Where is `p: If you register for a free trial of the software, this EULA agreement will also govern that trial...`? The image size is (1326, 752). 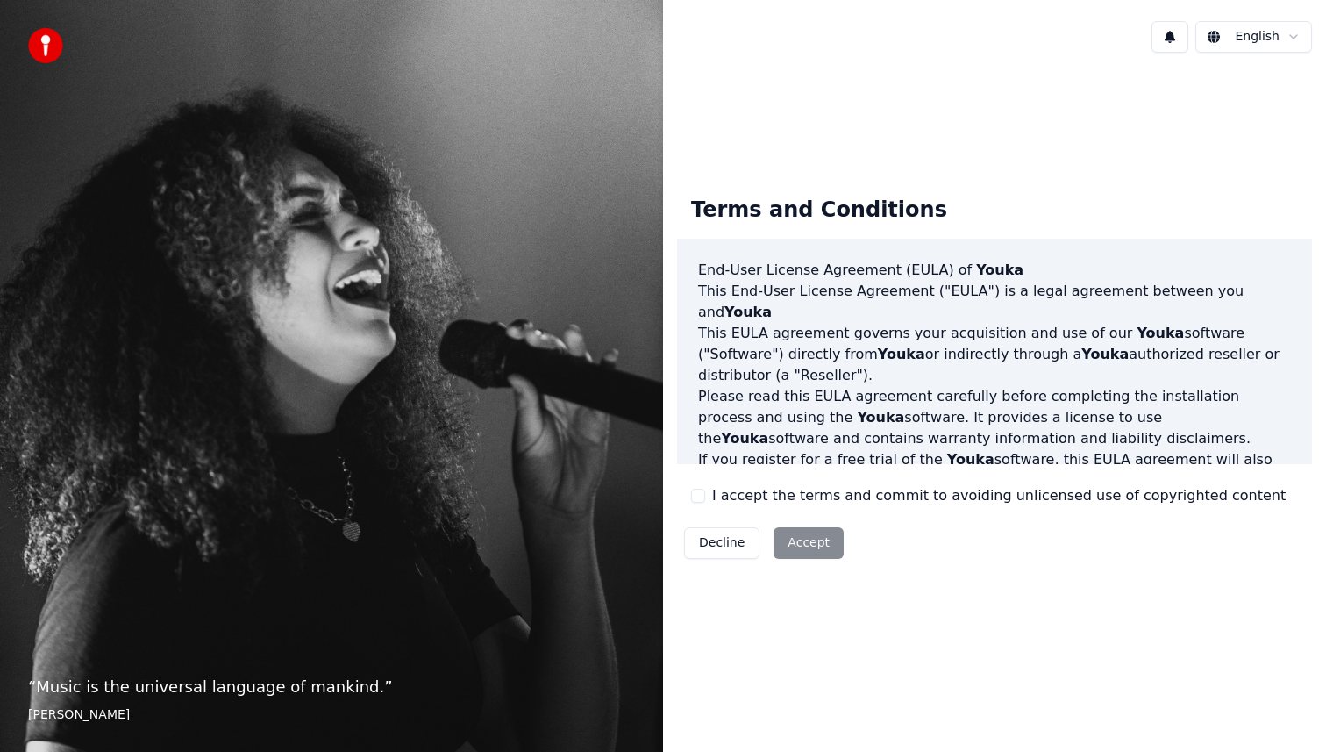 p: If you register for a free trial of the software, this EULA agreement will also govern that trial... is located at coordinates (995, 491).